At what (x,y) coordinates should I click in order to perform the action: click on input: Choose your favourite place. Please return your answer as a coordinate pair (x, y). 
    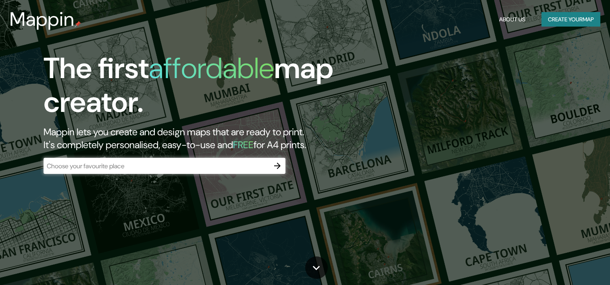
    Looking at the image, I should click on (156, 166).